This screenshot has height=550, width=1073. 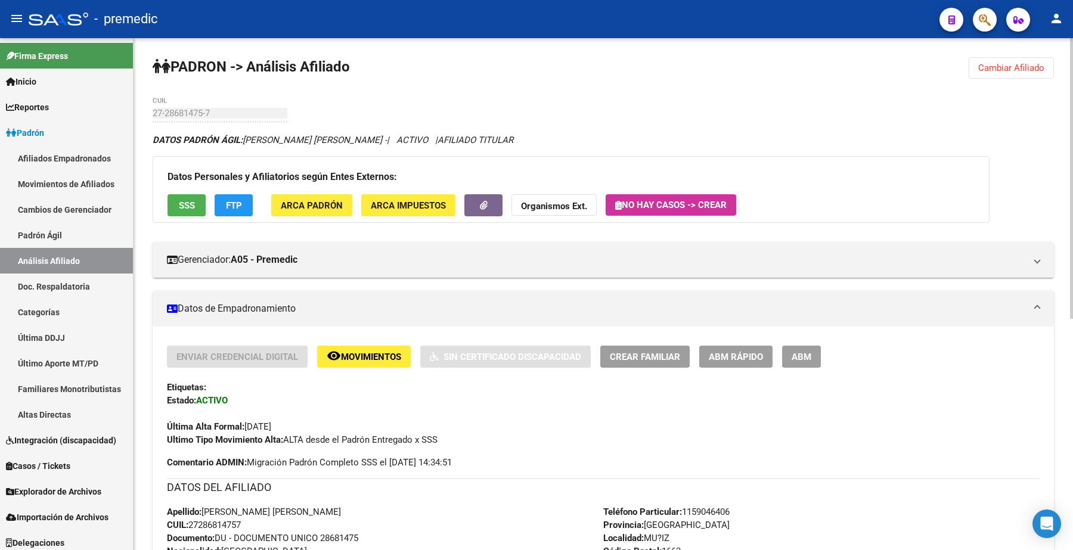 What do you see at coordinates (191, 538) in the screenshot?
I see `strong: Documento:` at bounding box center [191, 538].